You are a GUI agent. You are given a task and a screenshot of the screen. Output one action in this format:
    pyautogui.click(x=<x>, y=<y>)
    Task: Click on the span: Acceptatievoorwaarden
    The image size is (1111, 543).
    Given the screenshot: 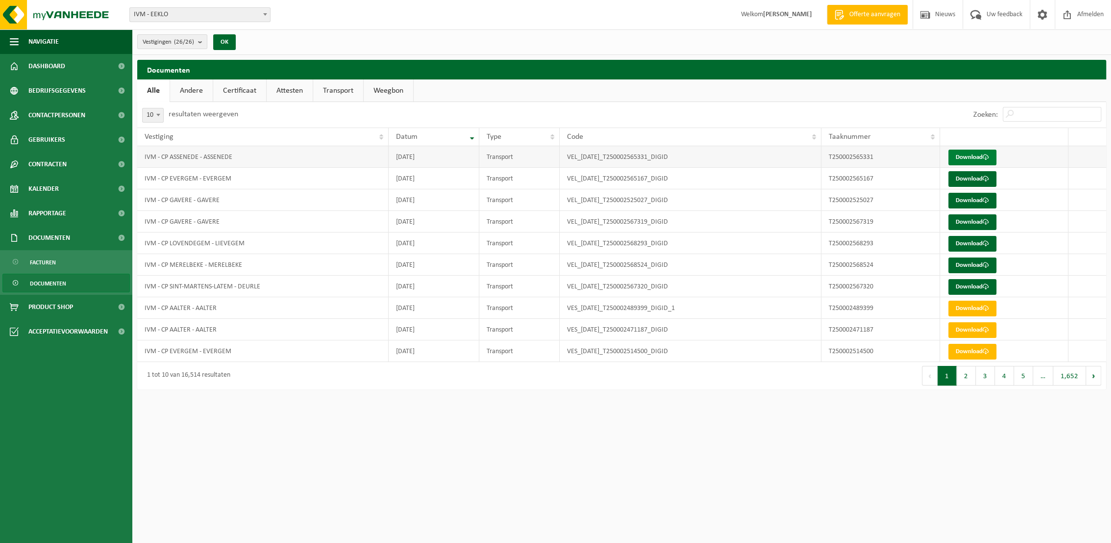 What is the action you would take?
    pyautogui.click(x=68, y=331)
    